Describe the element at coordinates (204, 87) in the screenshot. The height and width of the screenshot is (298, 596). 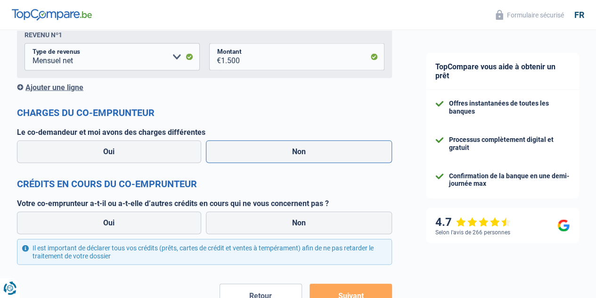
I see `div: Ajouter une ligne` at that location.